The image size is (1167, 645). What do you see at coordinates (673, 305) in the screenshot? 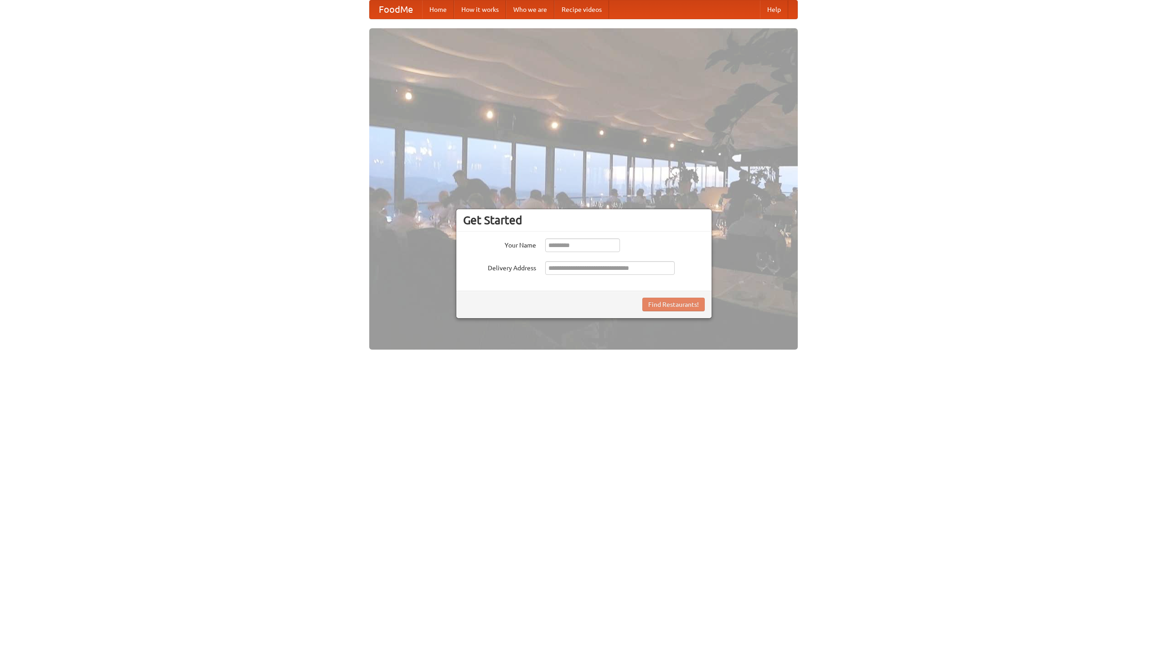
I see `button: Find Restaurants!` at bounding box center [673, 305].